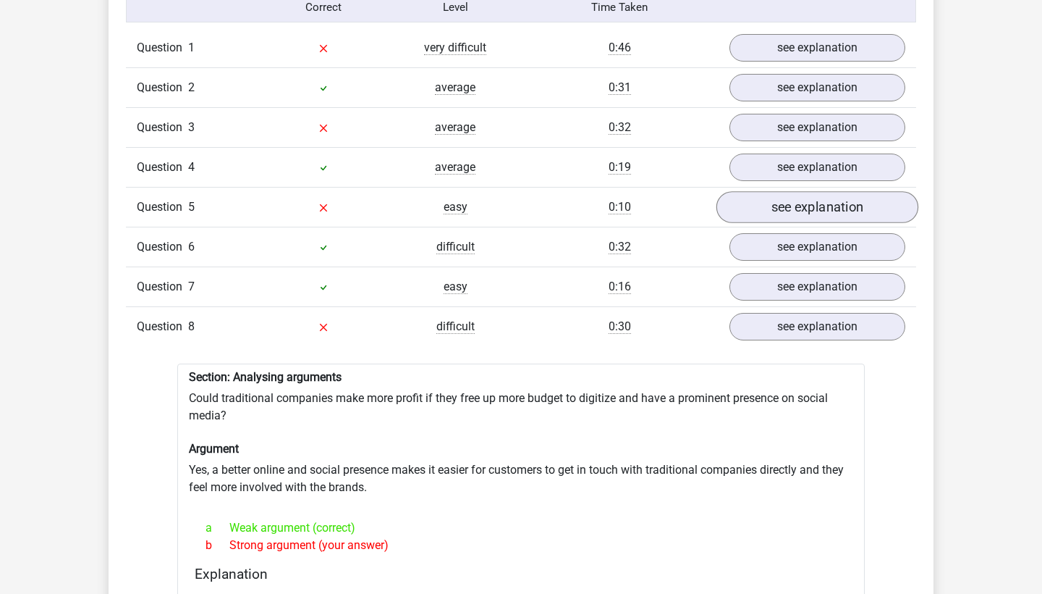  What do you see at coordinates (521, 528) in the screenshot?
I see `div: Weak argument (correct)` at bounding box center [521, 528].